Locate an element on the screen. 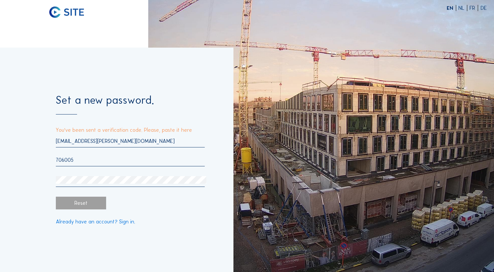  input: Email is located at coordinates (130, 141).